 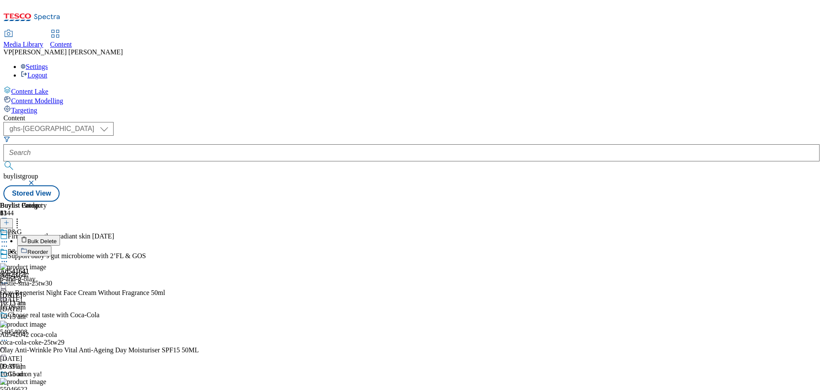 I want to click on span: buylistgroup, so click(x=21, y=176).